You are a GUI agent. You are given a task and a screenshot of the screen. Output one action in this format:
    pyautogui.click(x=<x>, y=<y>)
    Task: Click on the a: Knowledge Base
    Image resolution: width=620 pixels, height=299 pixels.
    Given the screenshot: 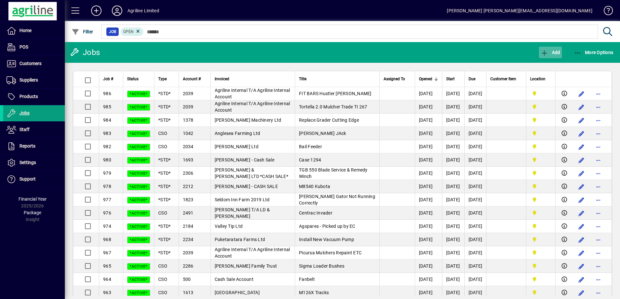 What is the action you would take?
    pyautogui.click(x=605, y=12)
    